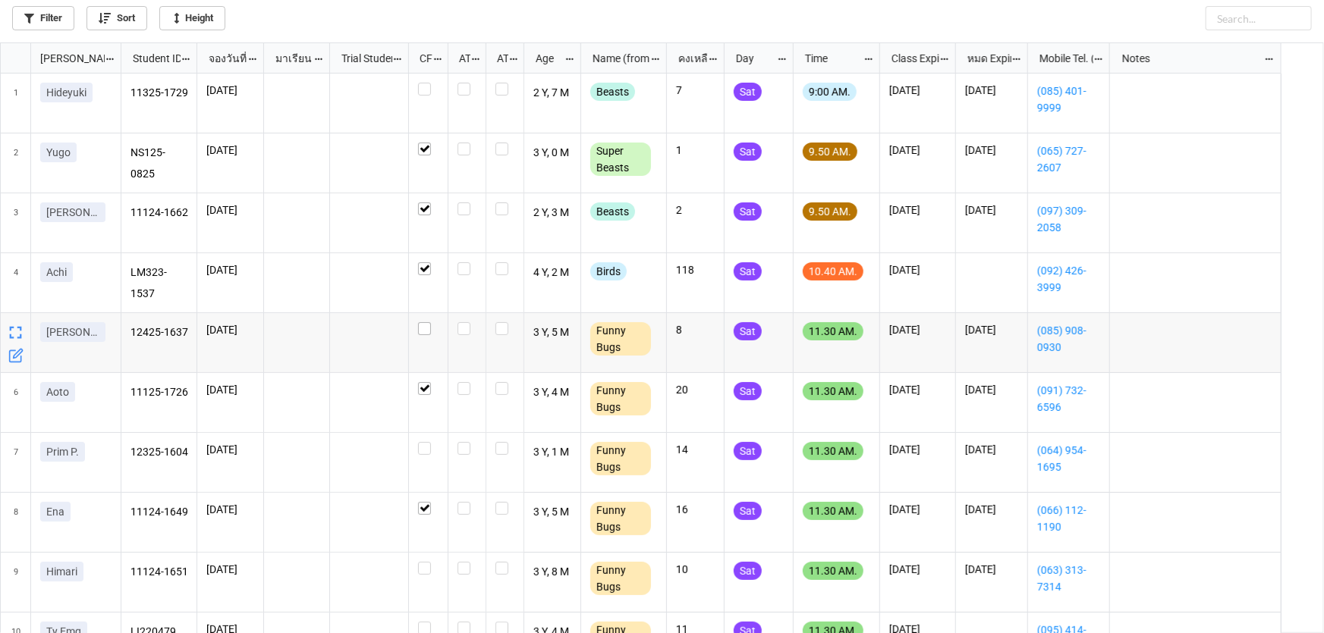 The image size is (1324, 633). I want to click on p: 11325-1729, so click(159, 93).